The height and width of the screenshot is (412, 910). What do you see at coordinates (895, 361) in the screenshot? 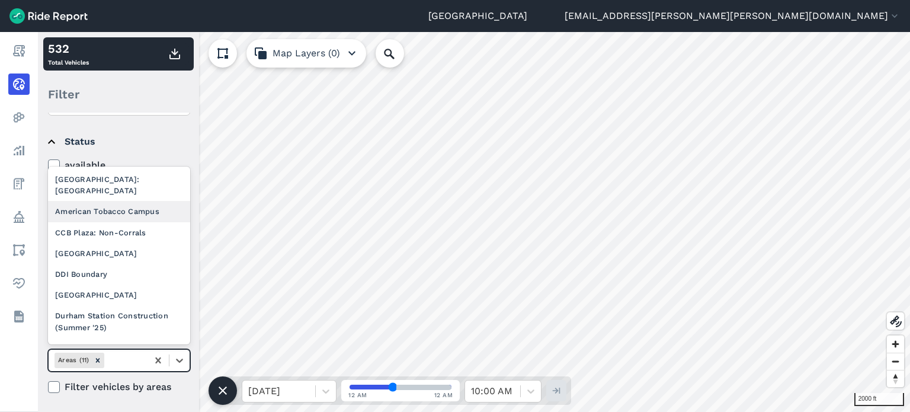
I see `button: Zoom out` at bounding box center [895, 361].